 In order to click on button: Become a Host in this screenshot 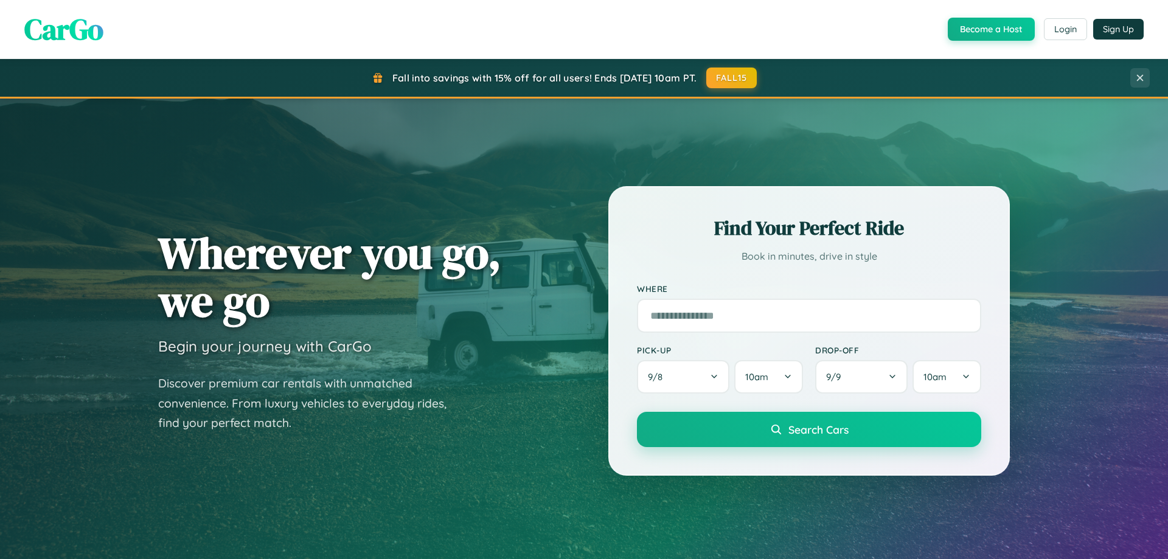, I will do `click(991, 29)`.